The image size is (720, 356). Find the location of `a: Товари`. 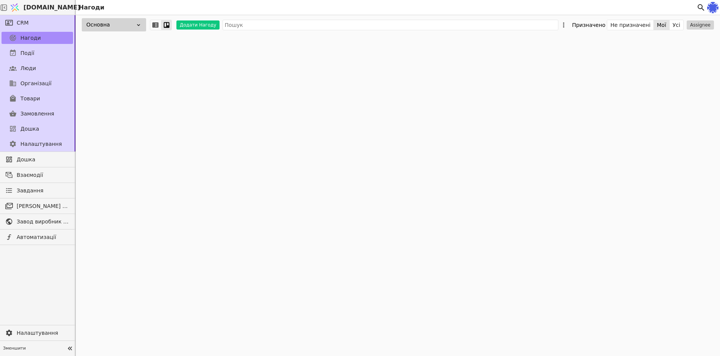

a: Товари is located at coordinates (37, 98).